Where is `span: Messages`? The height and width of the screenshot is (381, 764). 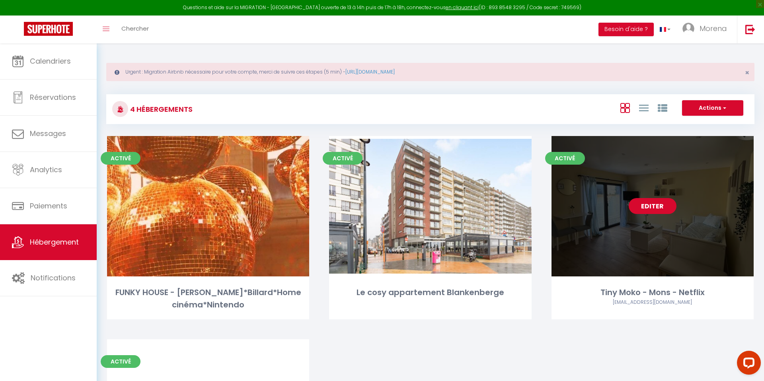 span: Messages is located at coordinates (48, 133).